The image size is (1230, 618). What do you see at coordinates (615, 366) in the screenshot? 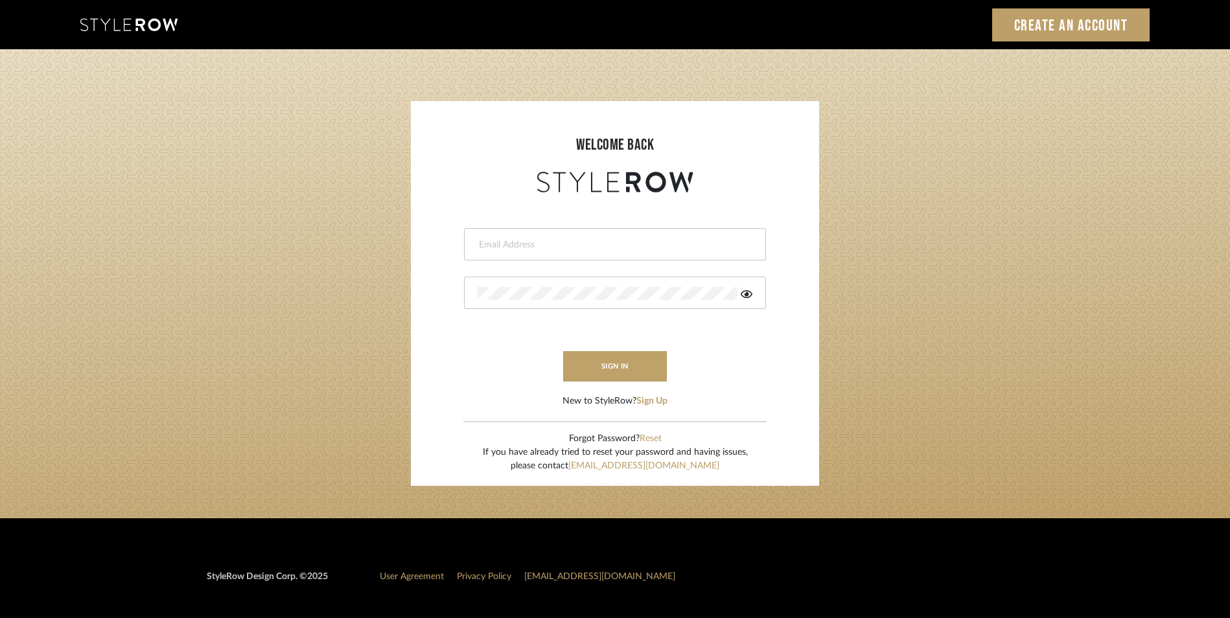
I see `button: sign in` at bounding box center [615, 366].